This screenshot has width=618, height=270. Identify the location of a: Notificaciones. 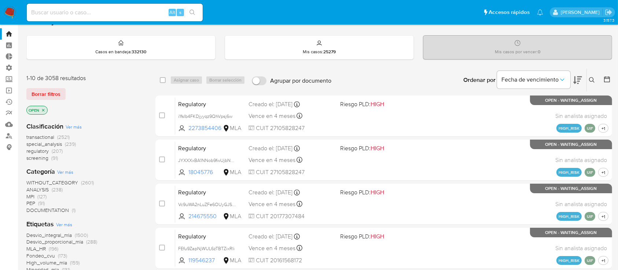
(540, 12).